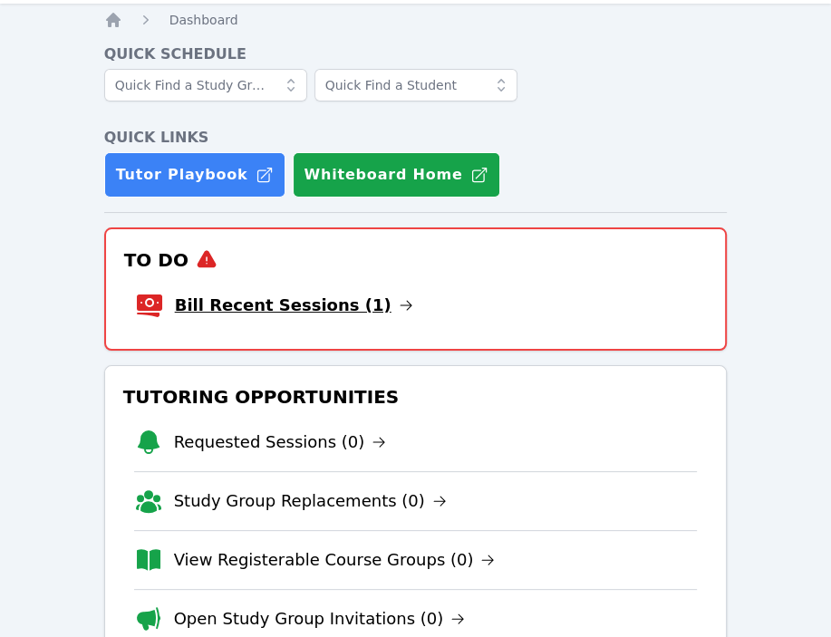  What do you see at coordinates (280, 442) in the screenshot?
I see `a: Requested Sessions (0)` at bounding box center [280, 442].